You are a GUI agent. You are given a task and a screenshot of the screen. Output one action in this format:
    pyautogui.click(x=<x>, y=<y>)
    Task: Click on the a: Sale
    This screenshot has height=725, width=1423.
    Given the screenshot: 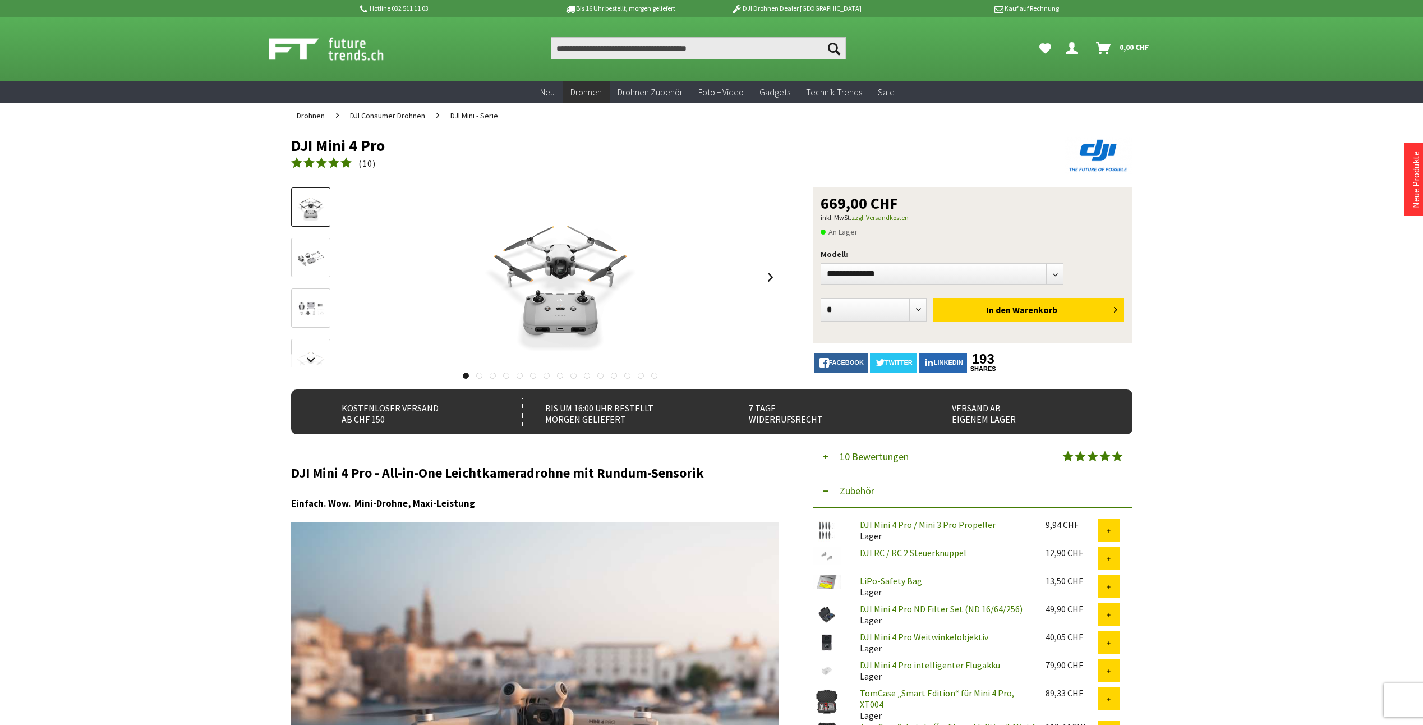 What is the action you would take?
    pyautogui.click(x=886, y=92)
    